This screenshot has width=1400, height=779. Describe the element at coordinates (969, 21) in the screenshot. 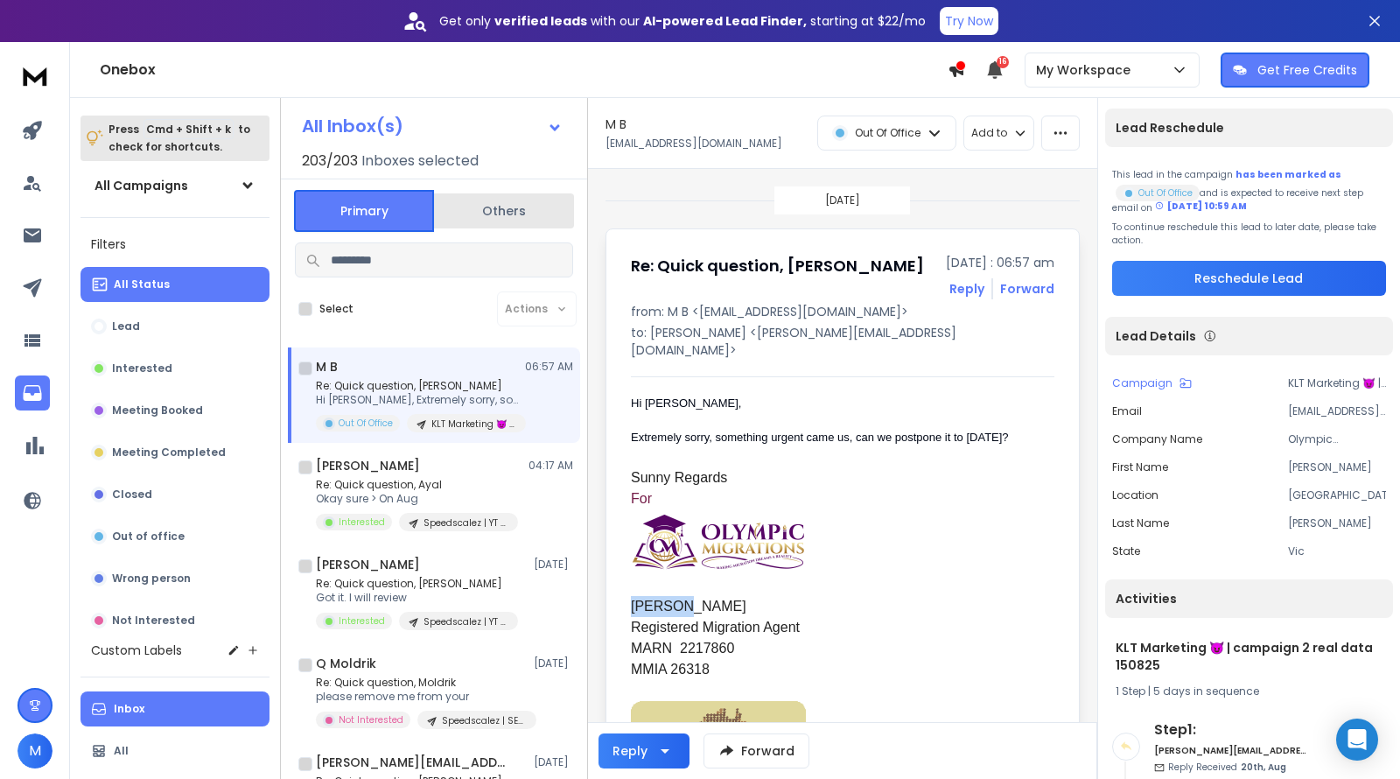

I see `p: Try Now` at that location.